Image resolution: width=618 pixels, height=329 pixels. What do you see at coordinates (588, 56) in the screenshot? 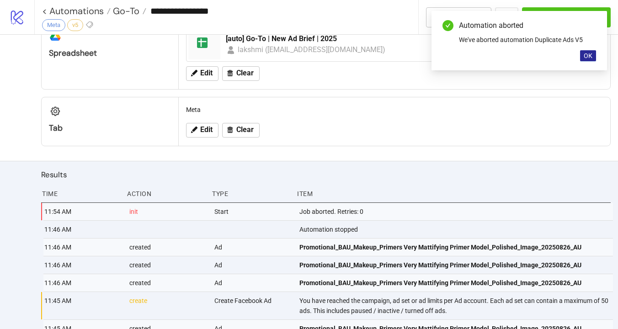
I see `button: OK` at bounding box center [588, 56].